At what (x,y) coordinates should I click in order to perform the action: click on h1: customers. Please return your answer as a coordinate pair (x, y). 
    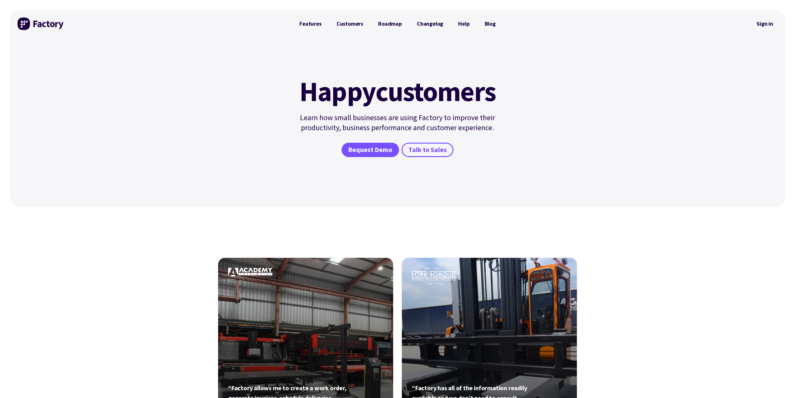
    Looking at the image, I should click on (398, 91).